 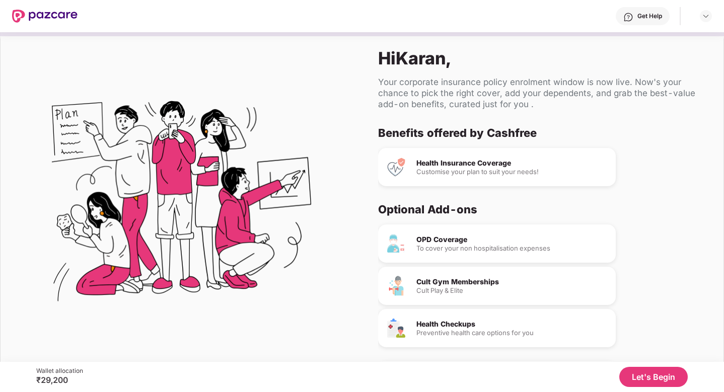 What do you see at coordinates (396, 244) in the screenshot?
I see `img: OPD Coverage` at bounding box center [396, 244].